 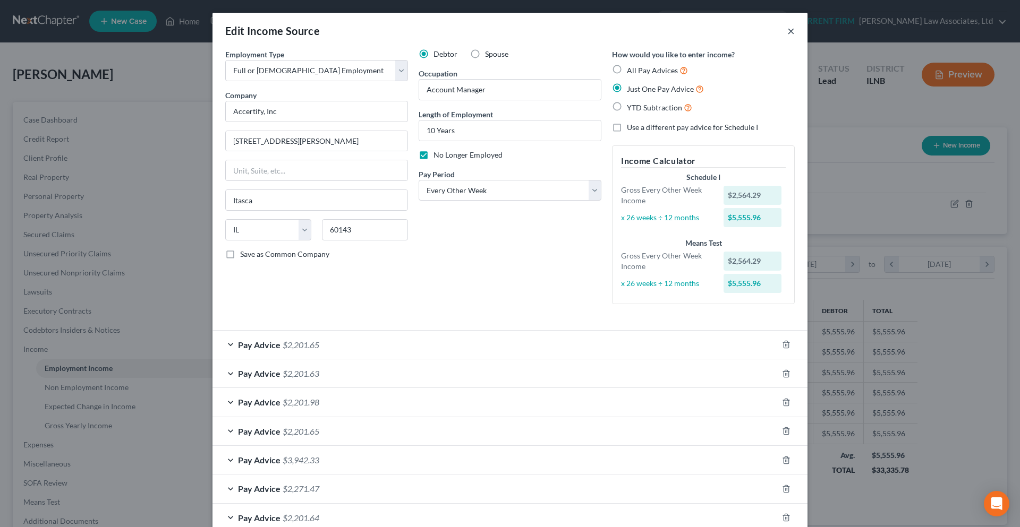 I want to click on span: $3,942.33, so click(x=301, y=460).